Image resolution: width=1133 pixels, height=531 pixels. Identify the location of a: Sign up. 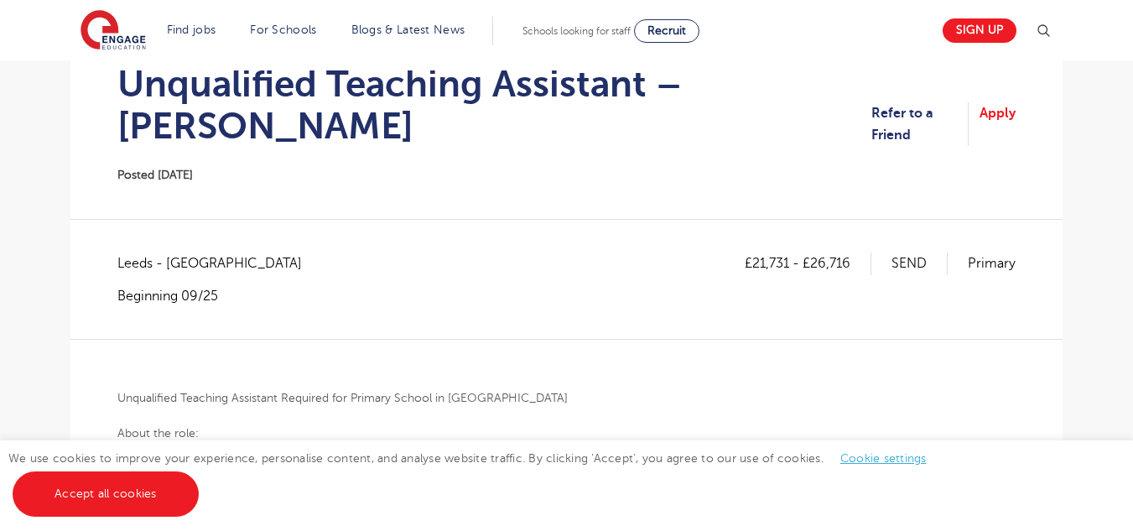
(980, 30).